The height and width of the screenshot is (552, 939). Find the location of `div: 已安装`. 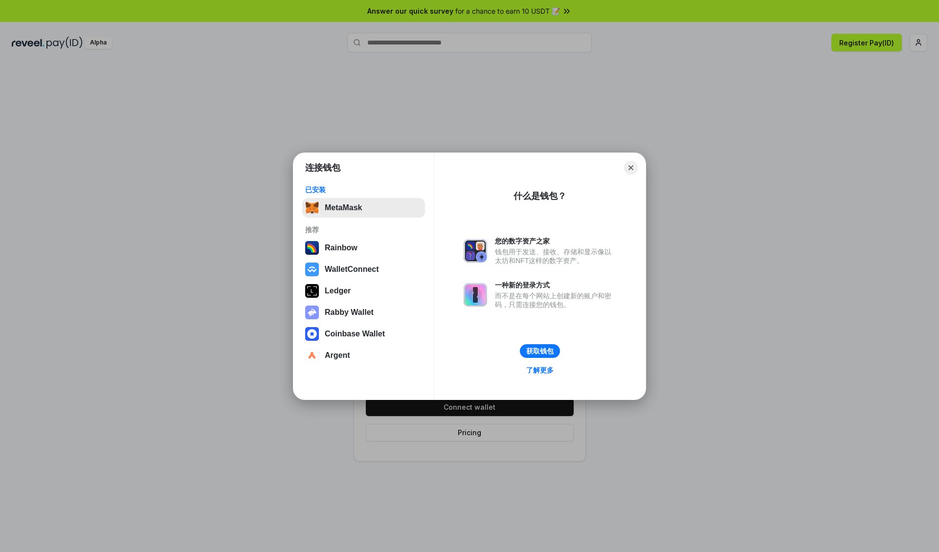

div: 已安装 is located at coordinates (363, 190).